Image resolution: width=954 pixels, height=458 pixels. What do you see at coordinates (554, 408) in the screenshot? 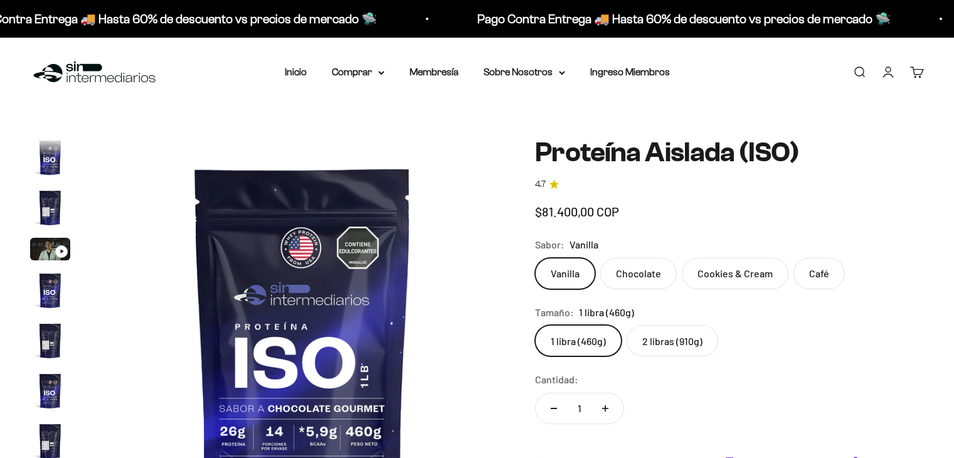
I see `button: Reducir cantidad` at bounding box center [554, 408].